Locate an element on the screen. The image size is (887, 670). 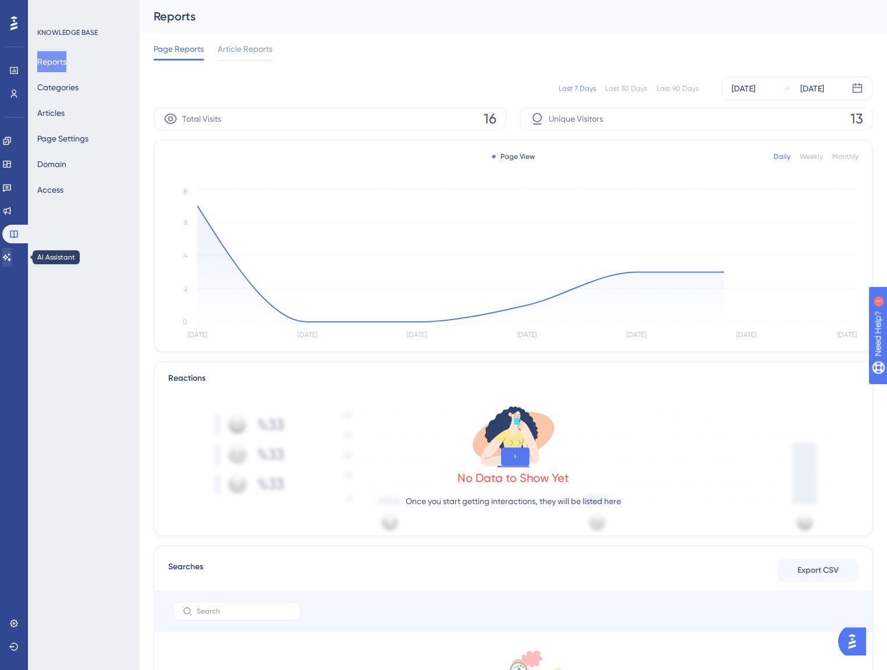
div: Last 7 Days is located at coordinates (577, 88).